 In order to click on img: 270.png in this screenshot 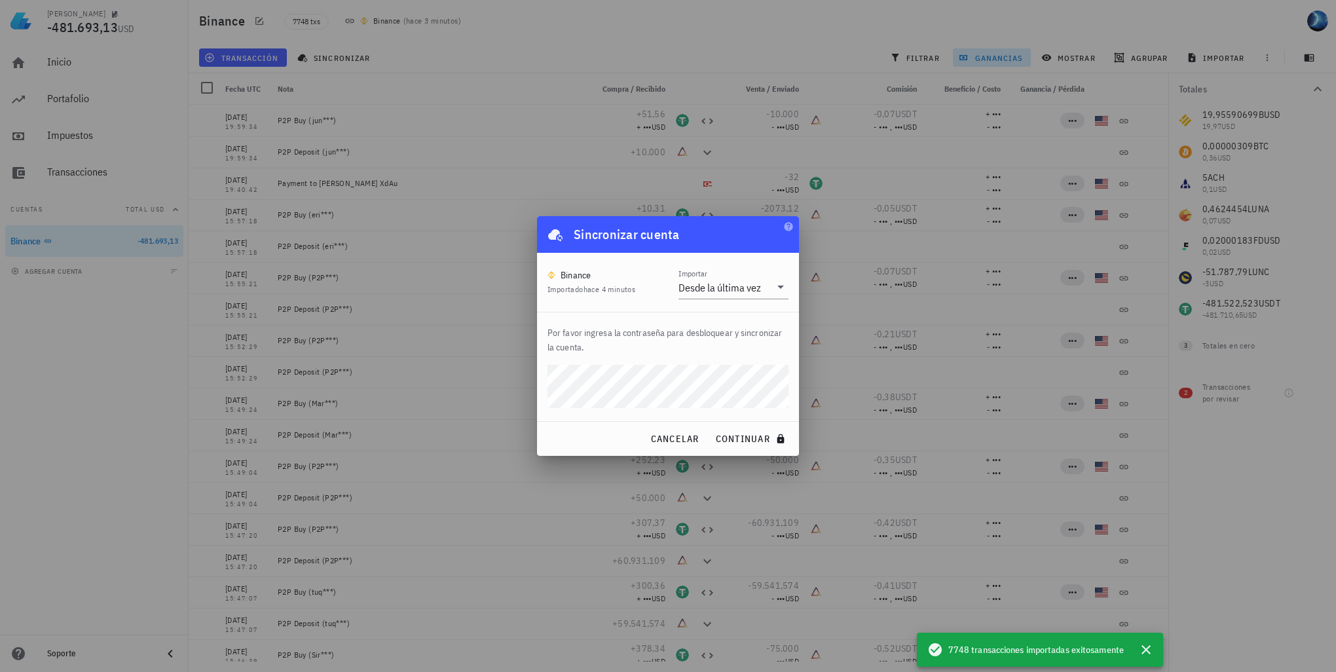, I will do `click(551, 275)`.